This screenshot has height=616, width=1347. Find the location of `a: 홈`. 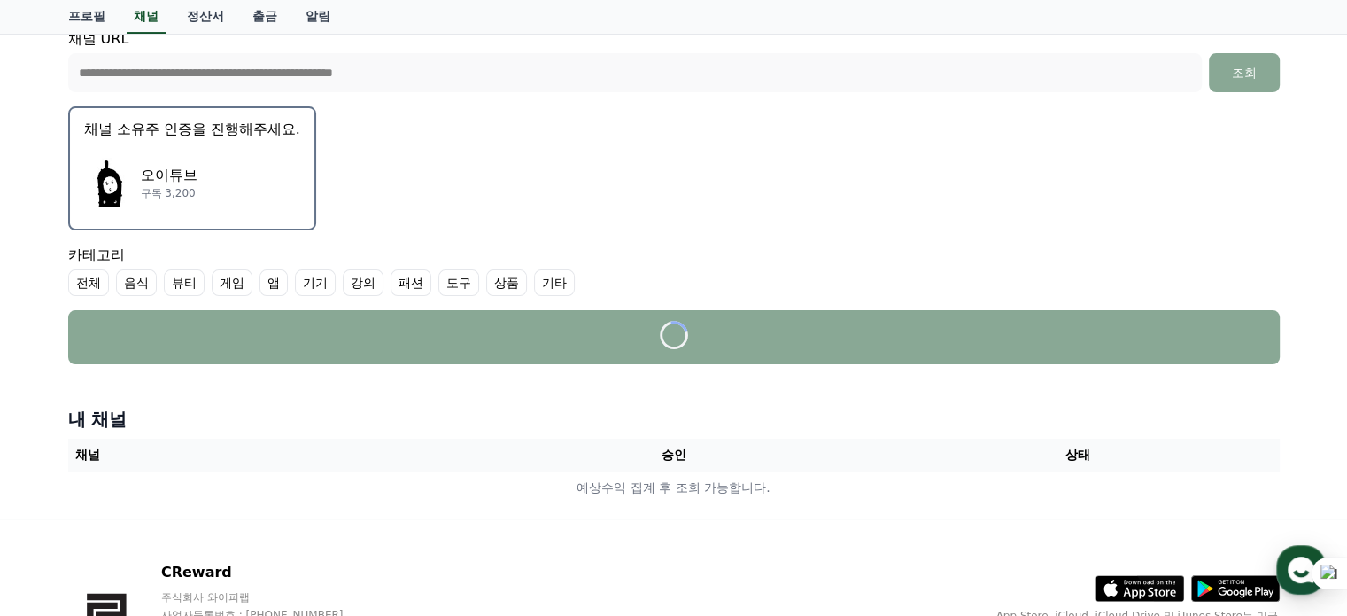

a: 홈 is located at coordinates (61, 491).